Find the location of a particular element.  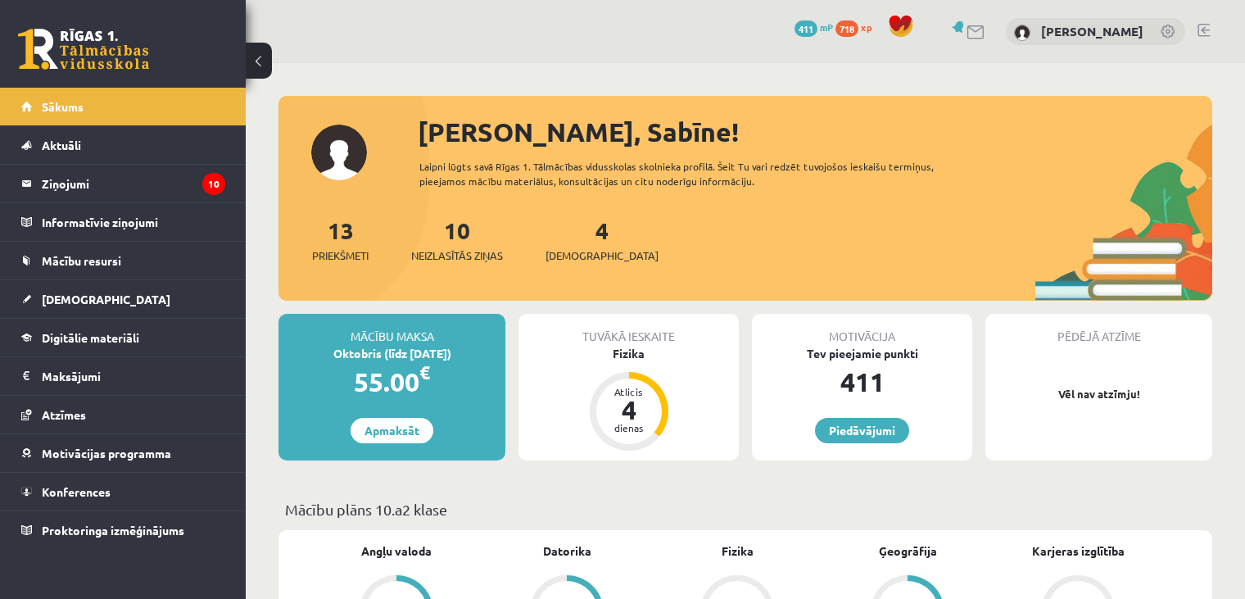

a: Apmaksāt is located at coordinates (392, 430).